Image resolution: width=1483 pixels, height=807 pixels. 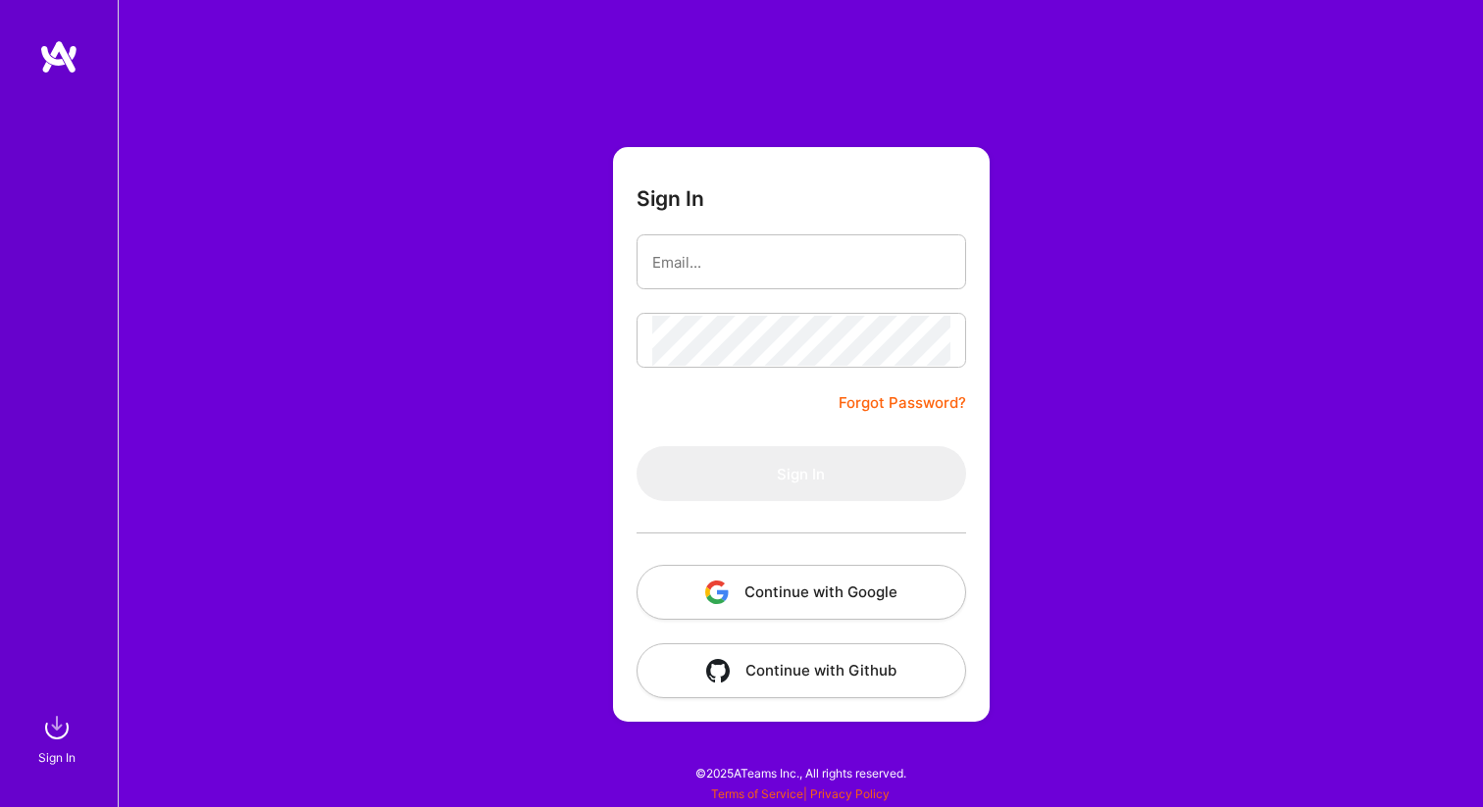 I want to click on img: sign in, so click(x=57, y=728).